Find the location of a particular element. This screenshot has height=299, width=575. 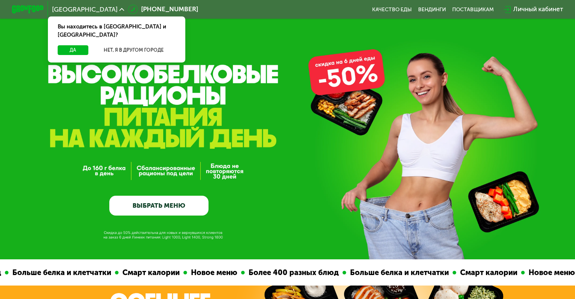

div: Личный кабинет is located at coordinates (538, 9).